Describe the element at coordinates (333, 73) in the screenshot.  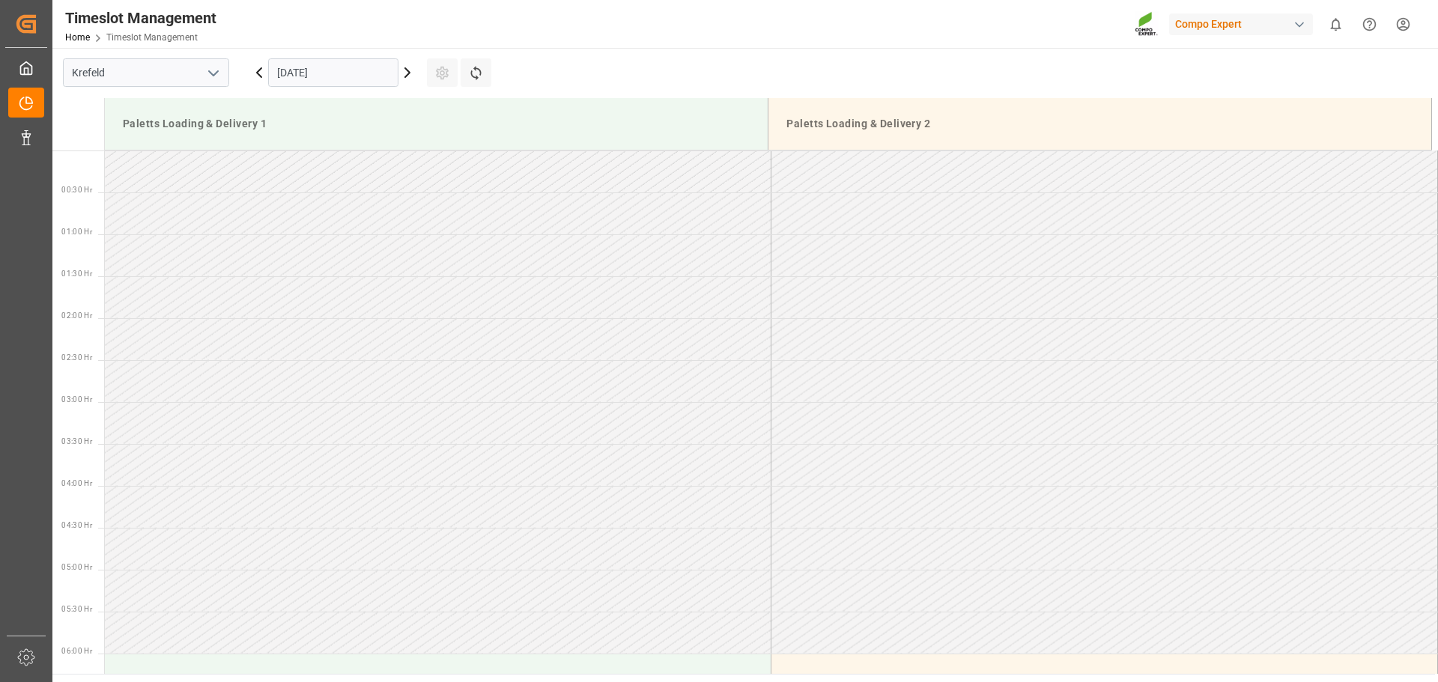
I see `input: DD.MM.YYYY` at that location.